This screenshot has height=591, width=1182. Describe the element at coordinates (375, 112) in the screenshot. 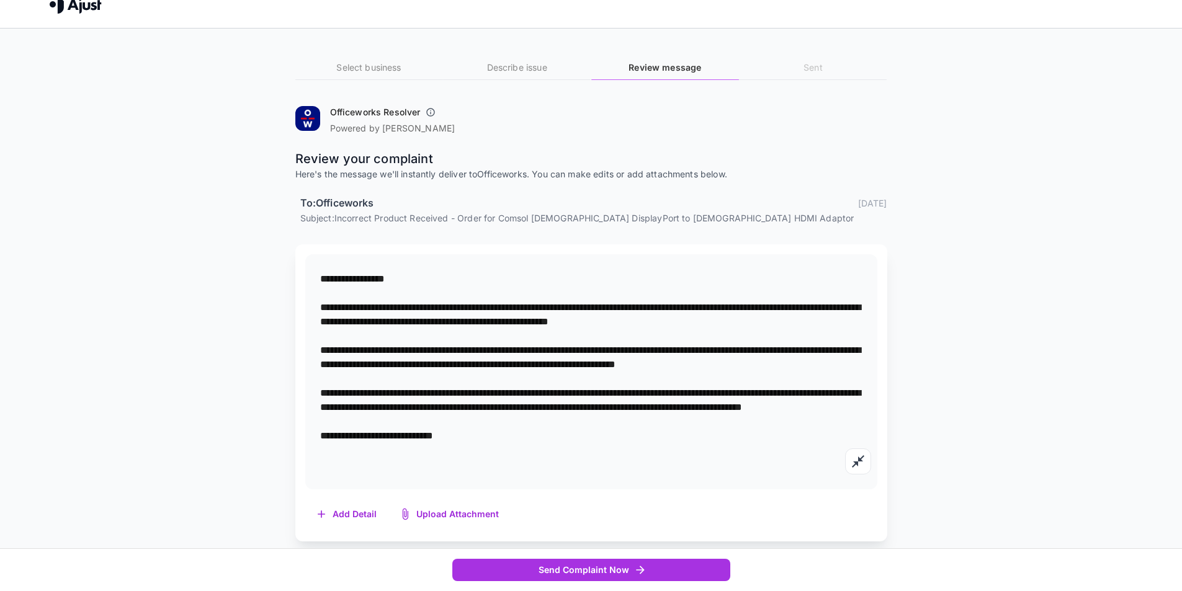

I see `h6: Officeworks Resolver` at that location.